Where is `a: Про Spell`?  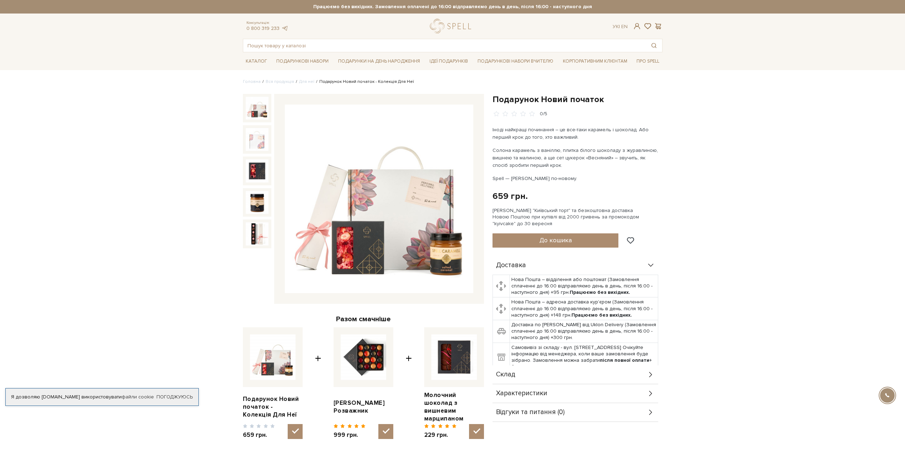
a: Про Spell is located at coordinates (648, 61).